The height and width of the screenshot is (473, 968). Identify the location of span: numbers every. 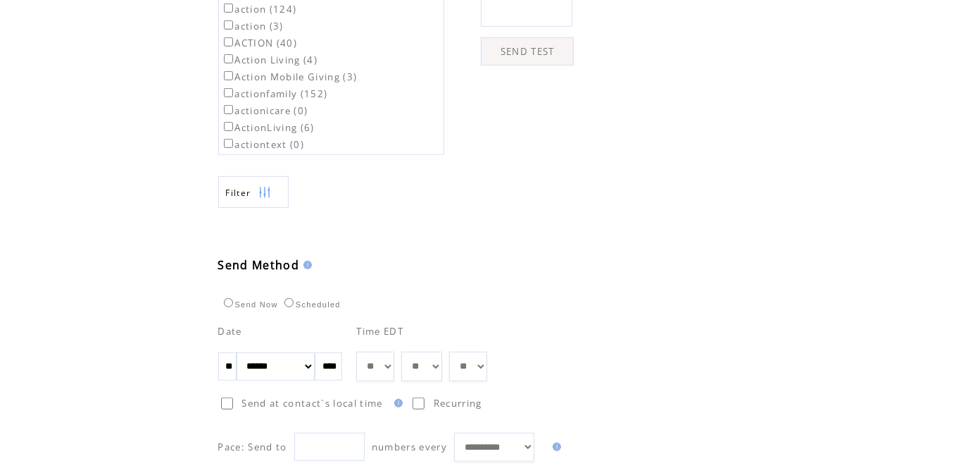
(409, 447).